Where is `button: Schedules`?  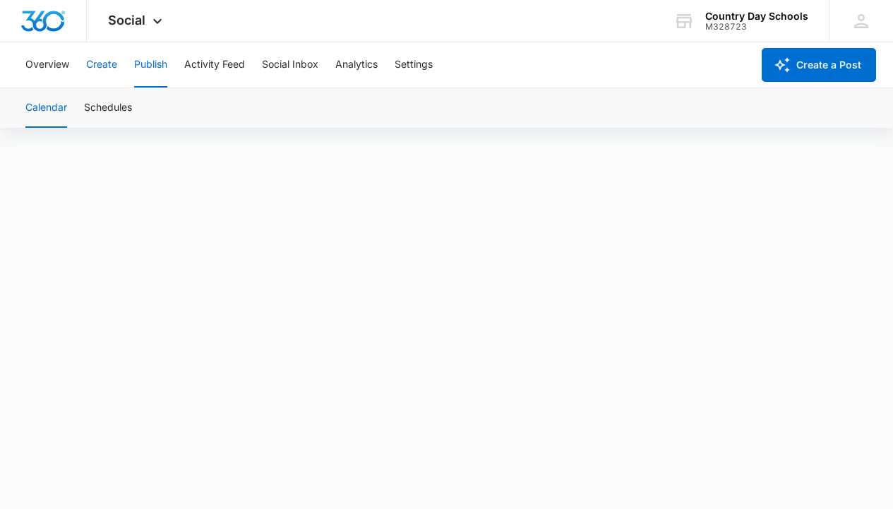 button: Schedules is located at coordinates (108, 108).